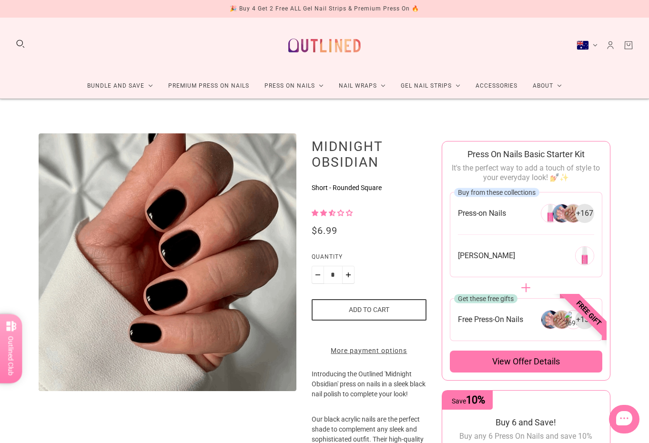 The height and width of the screenshot is (443, 649). I want to click on span: Press On Nails Basic Starter Kit, so click(526, 154).